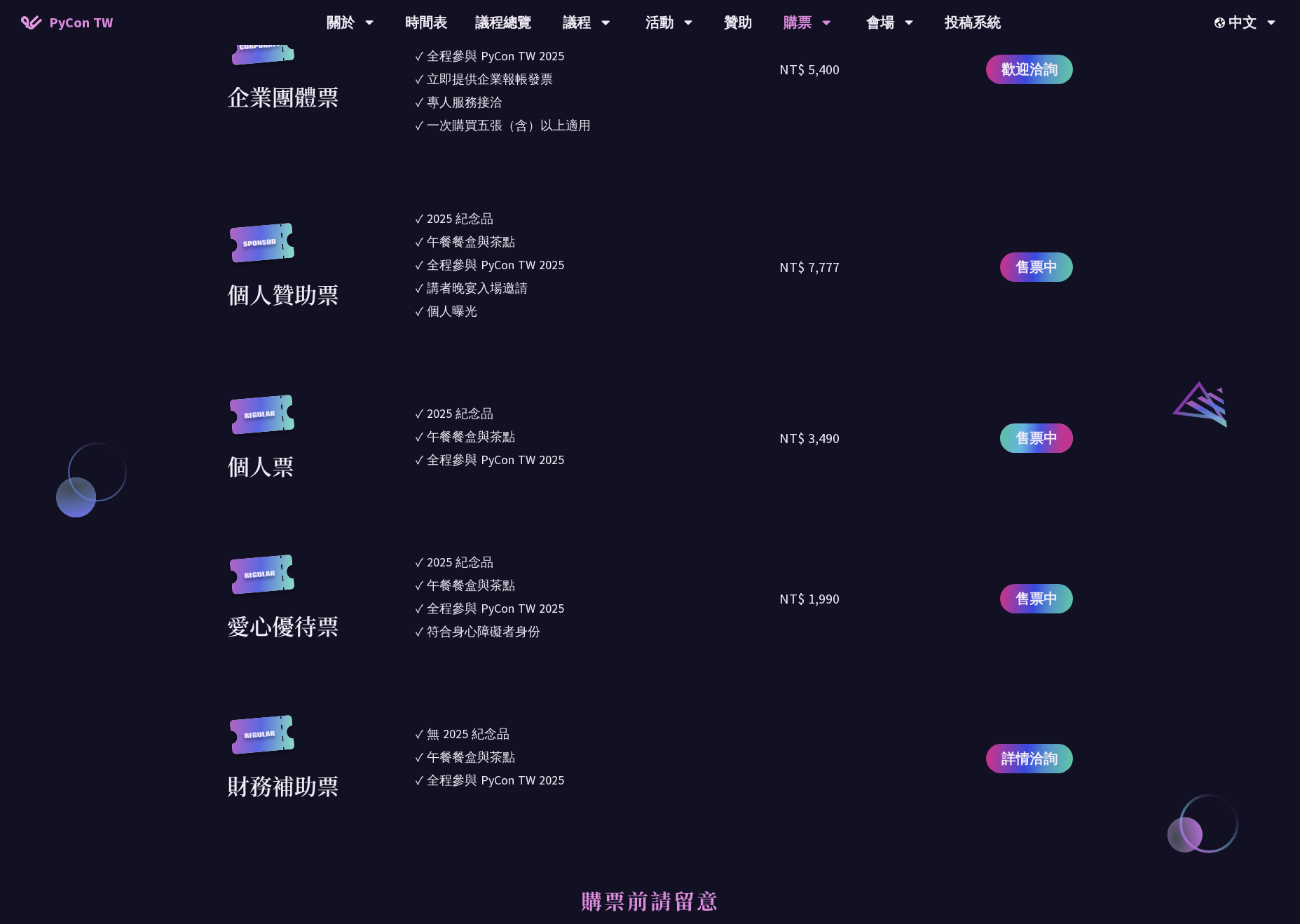  Describe the element at coordinates (283, 293) in the screenshot. I see `div: 個人贊助票` at that location.